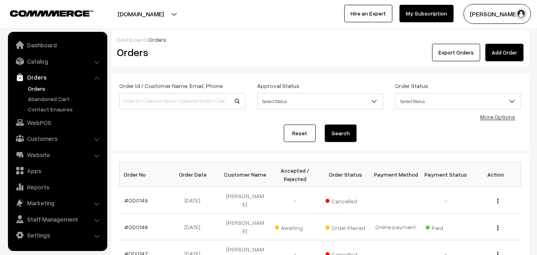  Describe the element at coordinates (426, 14) in the screenshot. I see `a: My Subscription` at that location.